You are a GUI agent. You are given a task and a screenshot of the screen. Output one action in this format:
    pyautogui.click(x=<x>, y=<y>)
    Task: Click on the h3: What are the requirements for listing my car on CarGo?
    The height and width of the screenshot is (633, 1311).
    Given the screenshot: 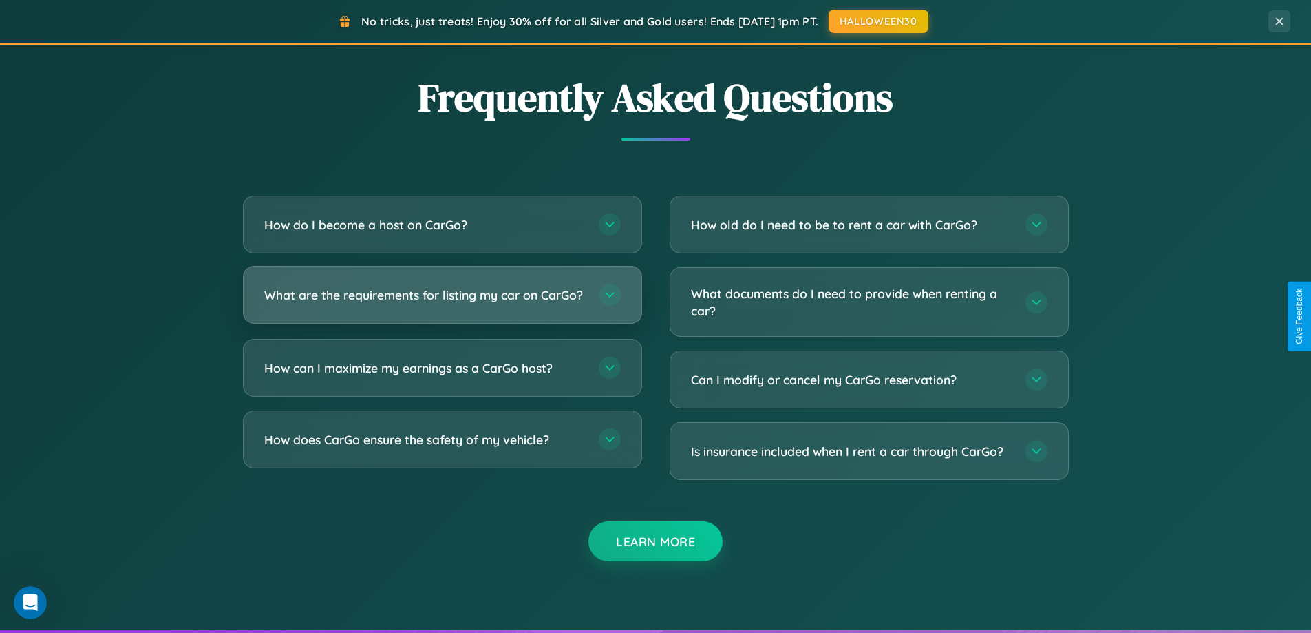 What is the action you would take?
    pyautogui.click(x=425, y=295)
    